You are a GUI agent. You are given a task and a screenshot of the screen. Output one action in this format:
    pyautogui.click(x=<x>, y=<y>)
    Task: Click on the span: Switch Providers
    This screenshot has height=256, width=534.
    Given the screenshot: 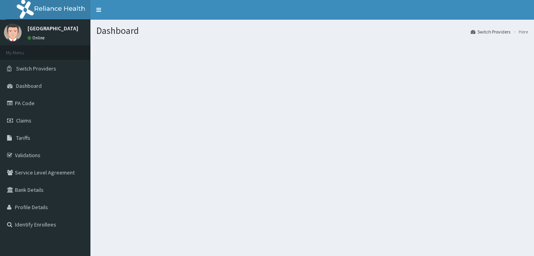 What is the action you would take?
    pyautogui.click(x=36, y=68)
    